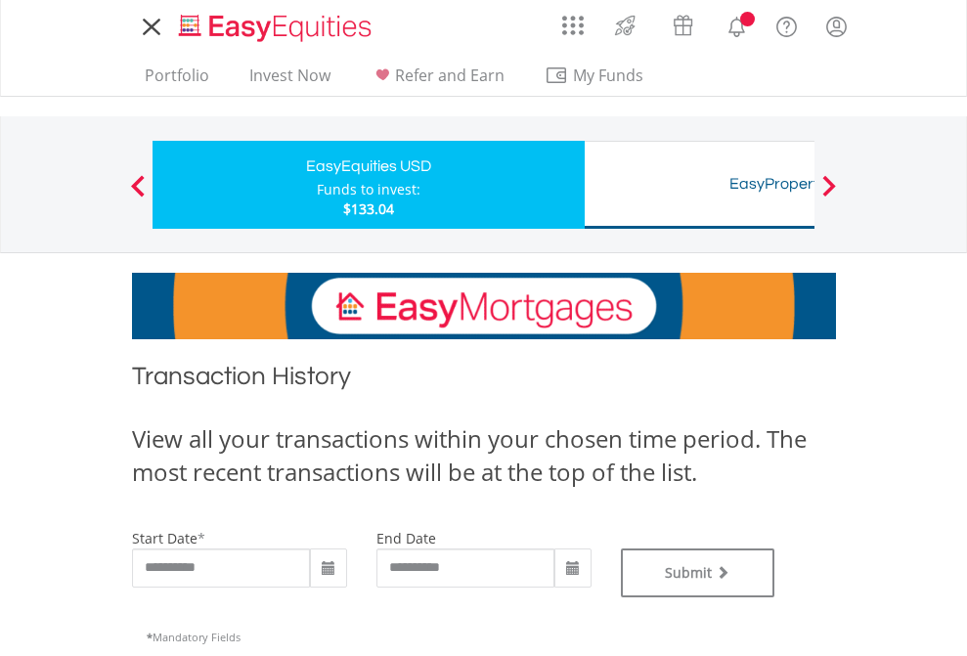  I want to click on a: Home page, so click(275, 24).